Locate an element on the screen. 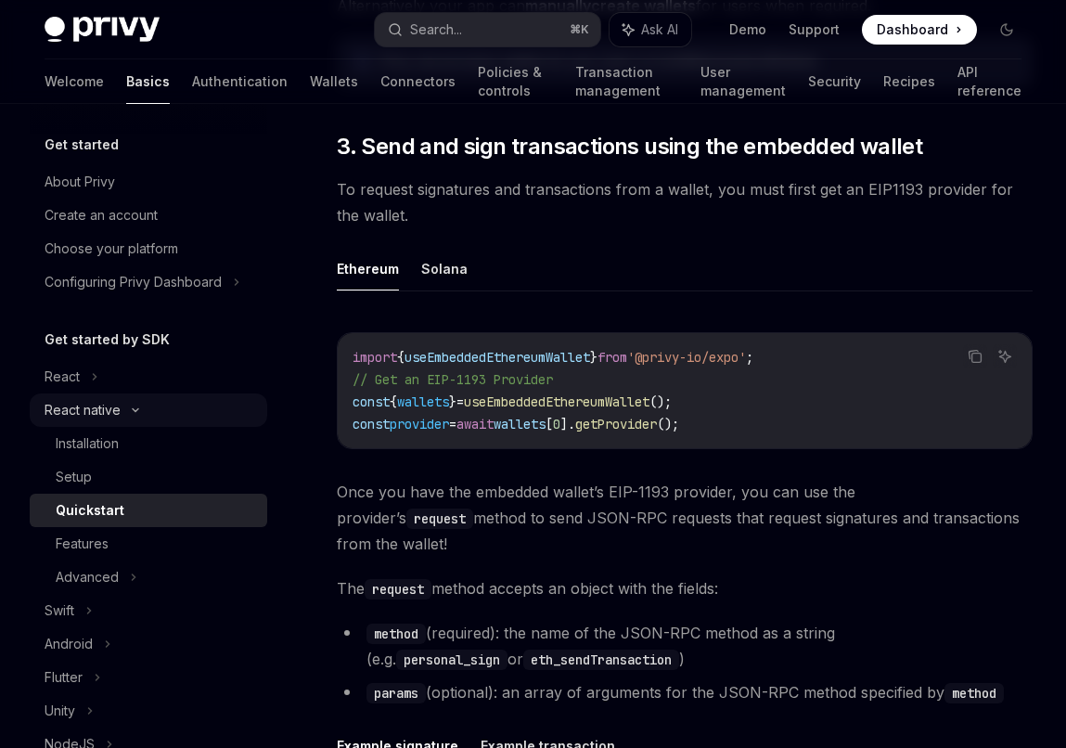 The width and height of the screenshot is (1066, 748). a: Authentication is located at coordinates (239, 82).